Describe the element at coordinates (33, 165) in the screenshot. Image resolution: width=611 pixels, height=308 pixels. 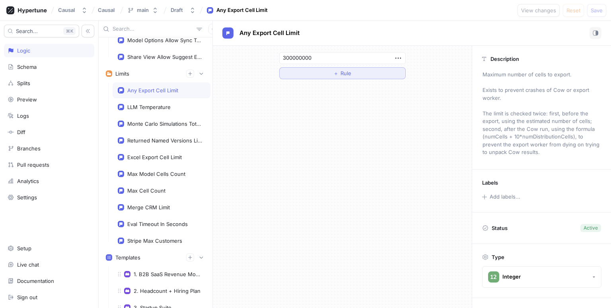
I see `div: Pull requests` at that location.